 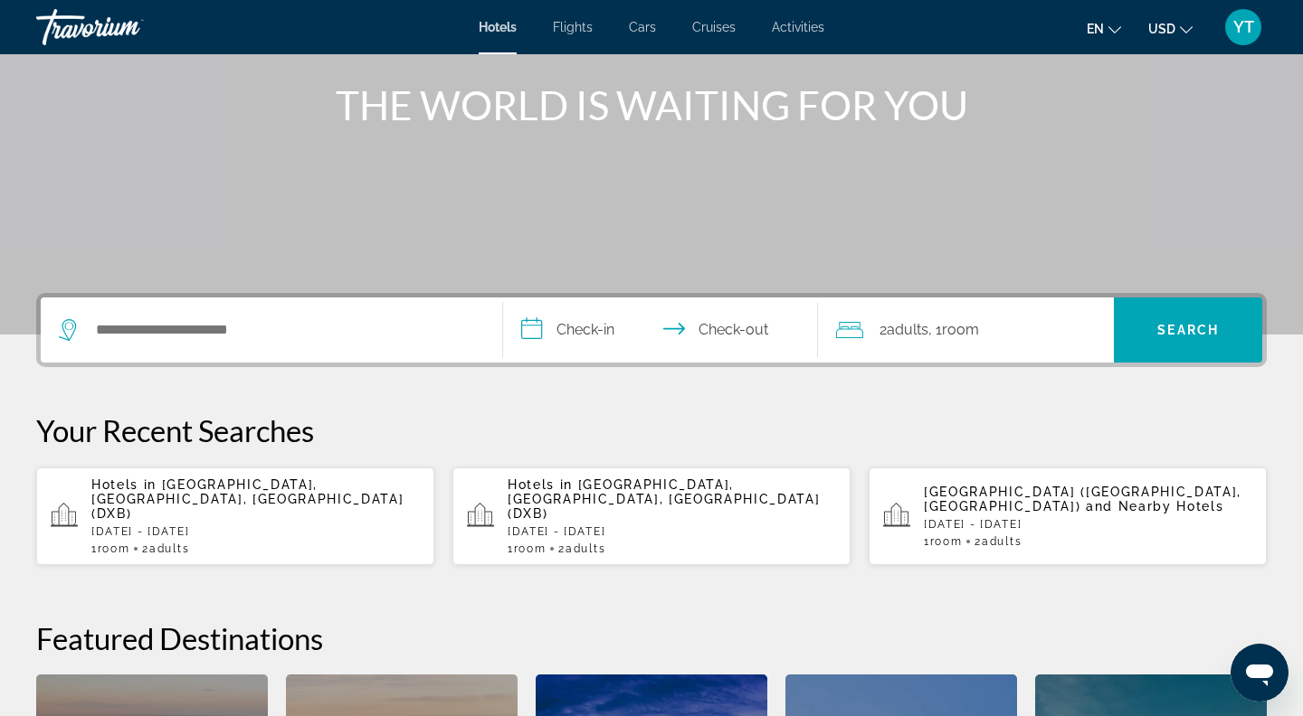 I want to click on a: Flights, so click(x=573, y=27).